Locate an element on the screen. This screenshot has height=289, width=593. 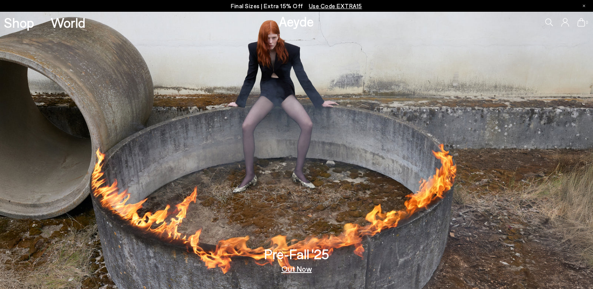
span: Navigate to /collections/ss25-final-sizes is located at coordinates (335, 6).